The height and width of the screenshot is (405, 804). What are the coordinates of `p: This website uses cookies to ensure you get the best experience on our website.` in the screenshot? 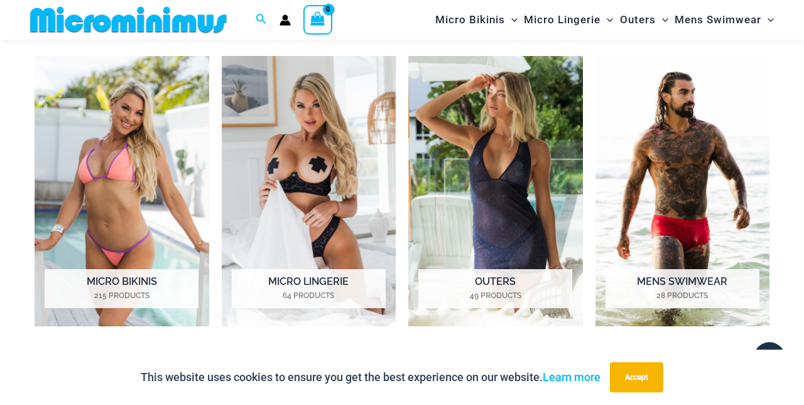 It's located at (371, 377).